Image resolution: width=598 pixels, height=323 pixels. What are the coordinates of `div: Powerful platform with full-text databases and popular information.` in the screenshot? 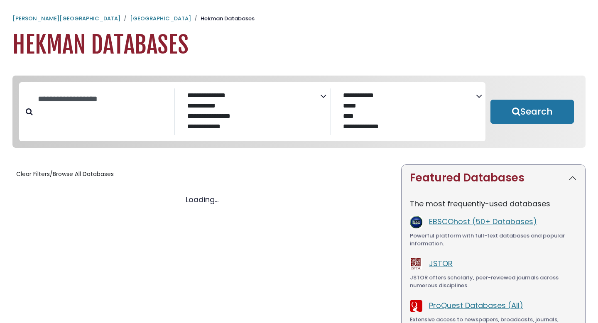 It's located at (493, 240).